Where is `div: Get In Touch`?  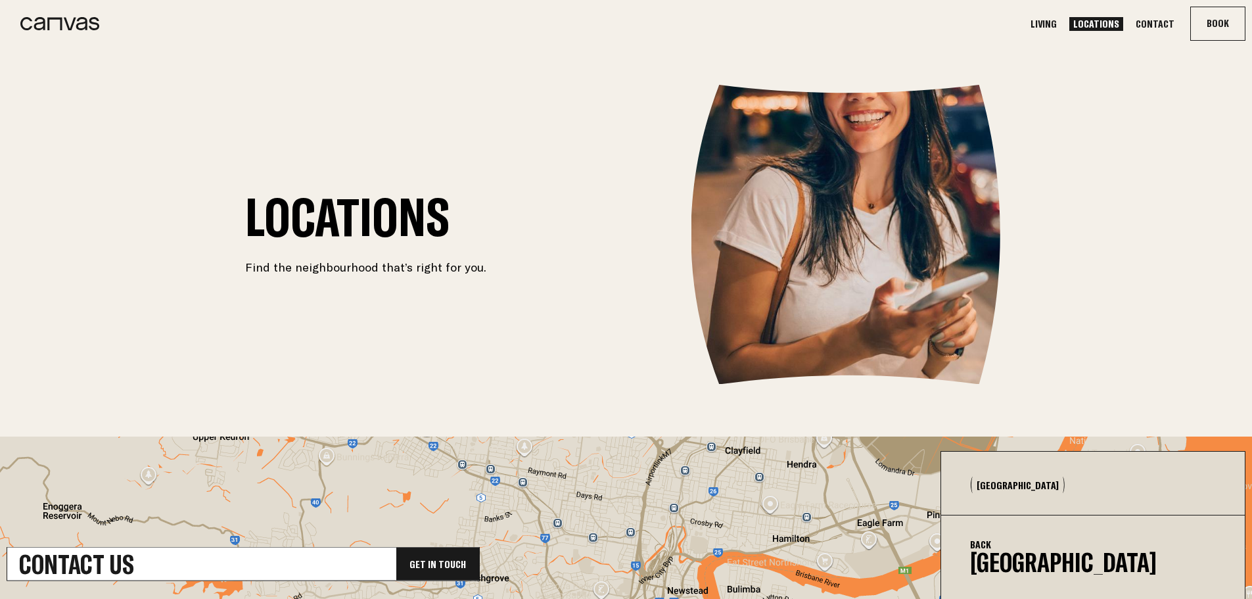 div: Get In Touch is located at coordinates (438, 564).